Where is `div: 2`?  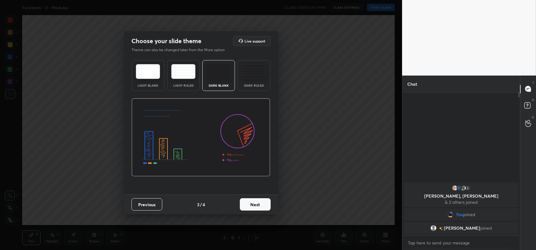
div: 2 is located at coordinates (467, 188).